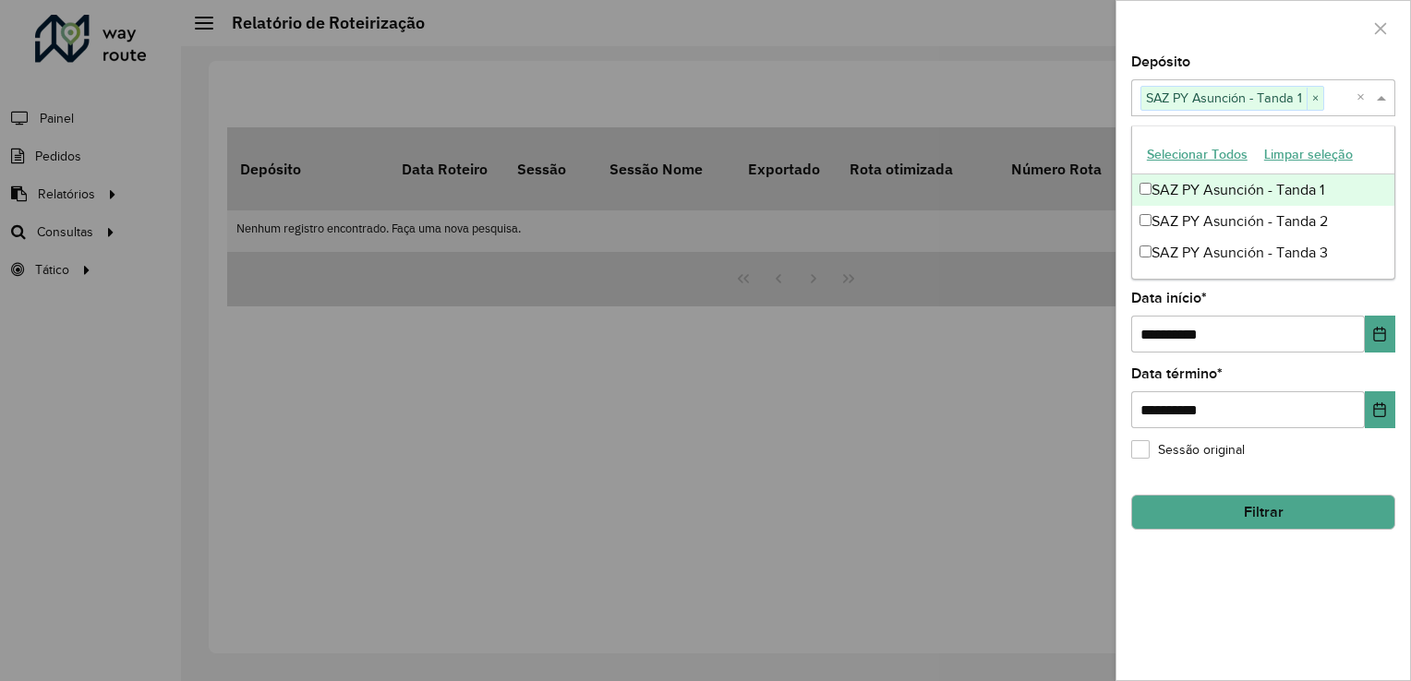  I want to click on div: SAZ PY Asunción - Tanda 3, so click(1263, 253).